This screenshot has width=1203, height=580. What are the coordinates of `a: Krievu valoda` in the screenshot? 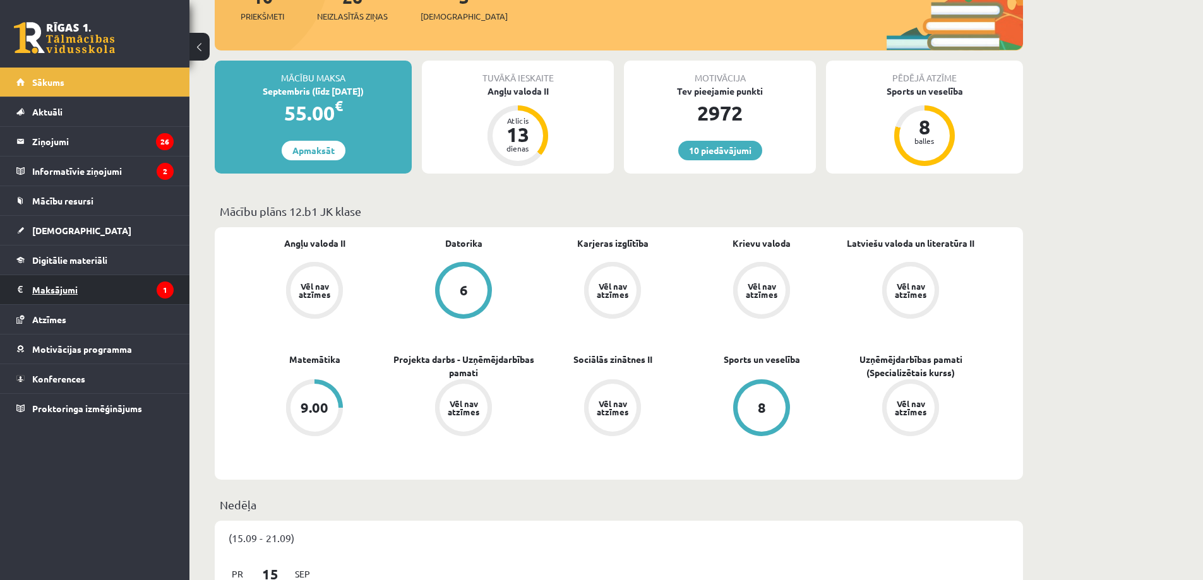 It's located at (762, 243).